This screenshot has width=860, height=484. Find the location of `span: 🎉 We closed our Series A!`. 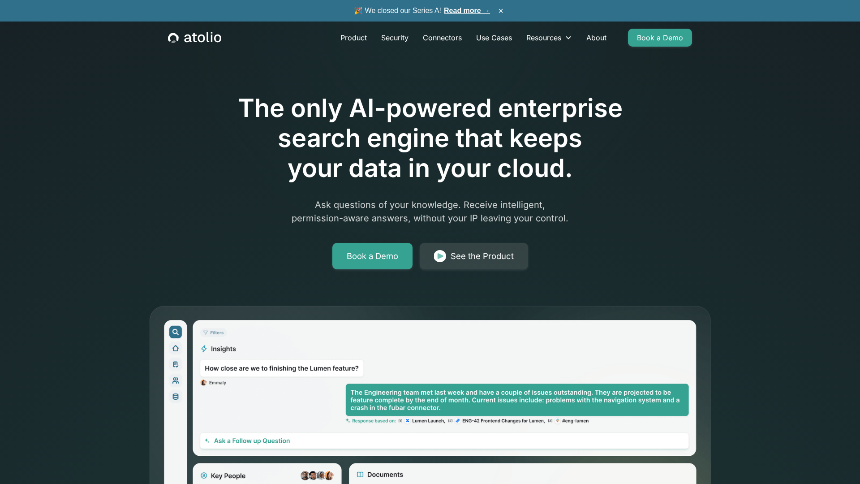

span: 🎉 We closed our Series A! is located at coordinates (422, 11).